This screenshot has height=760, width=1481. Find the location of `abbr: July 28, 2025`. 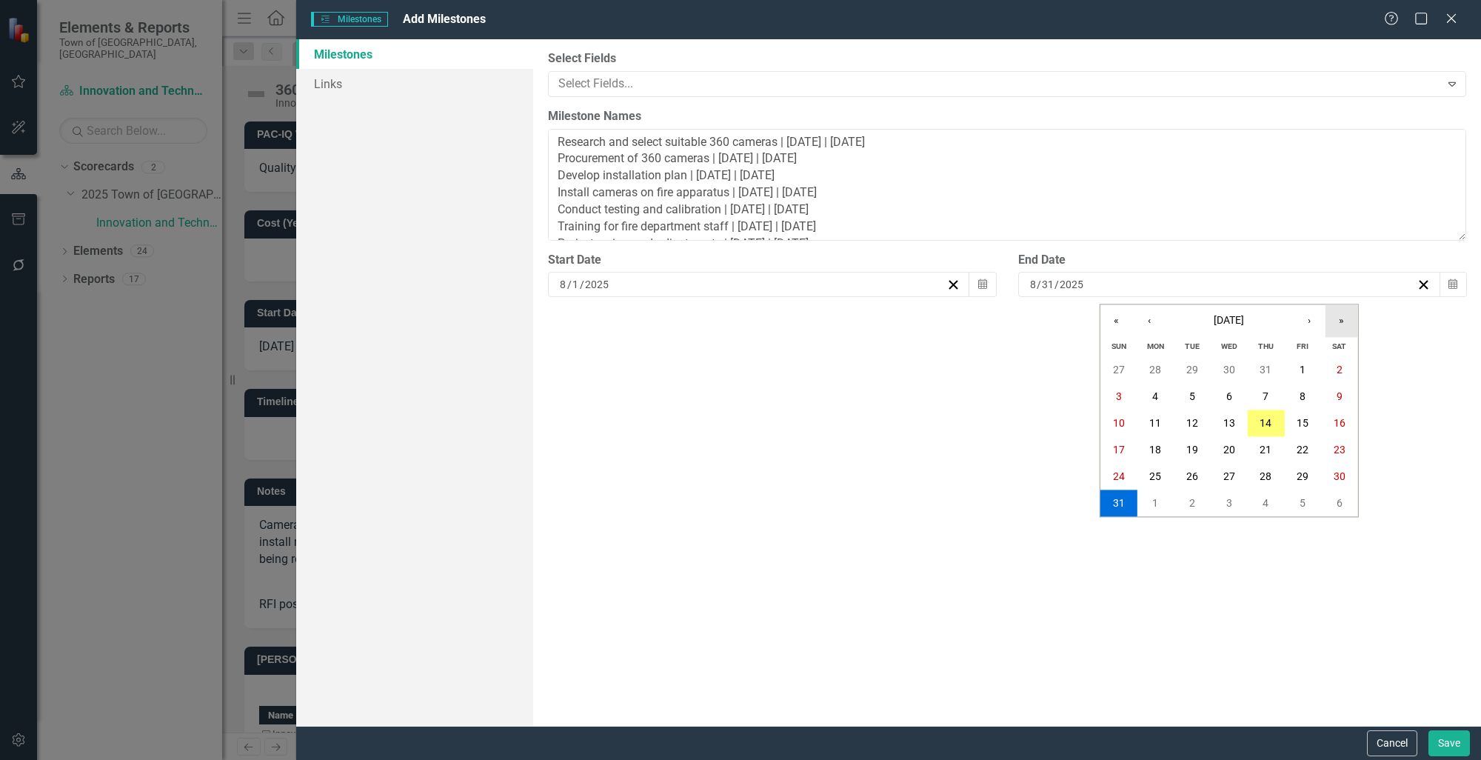

abbr: July 28, 2025 is located at coordinates (1155, 370).